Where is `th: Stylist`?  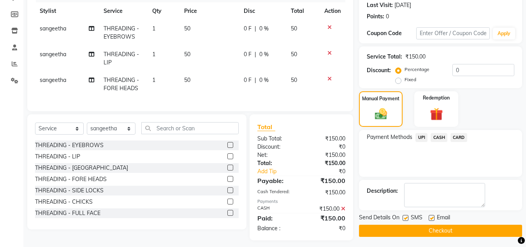 th: Stylist is located at coordinates (67, 11).